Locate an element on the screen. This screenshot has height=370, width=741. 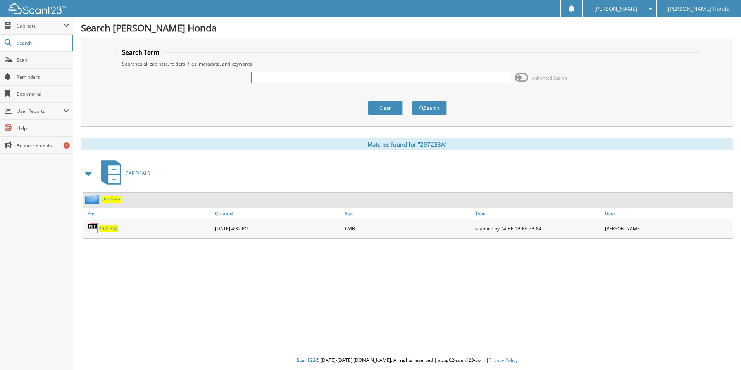
img: PDF.png is located at coordinates (93, 228).